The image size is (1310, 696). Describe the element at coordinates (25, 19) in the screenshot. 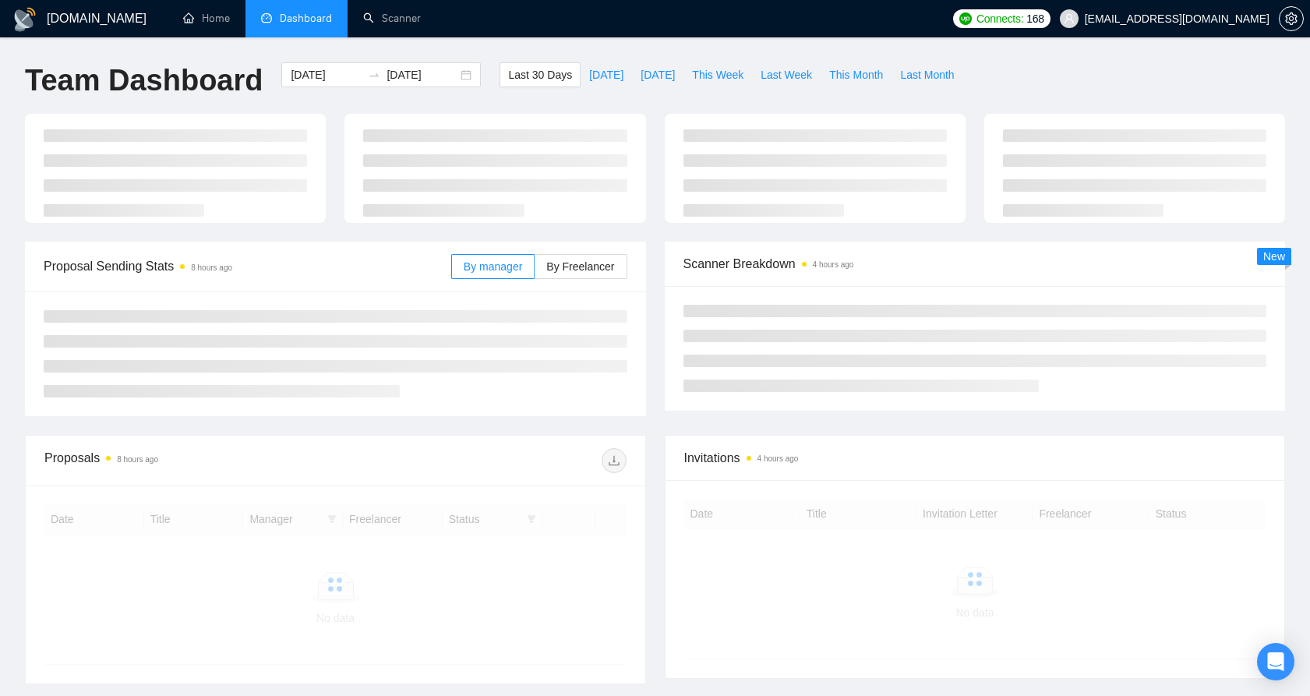

I see `img: logo` at that location.